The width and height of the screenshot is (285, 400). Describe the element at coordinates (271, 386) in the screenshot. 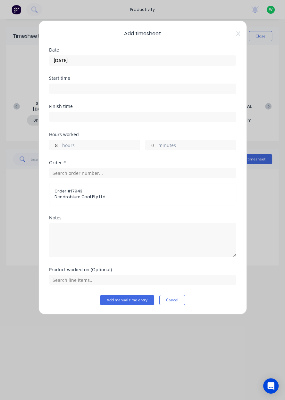

I see `div: Open Intercom Messenger` at that location.